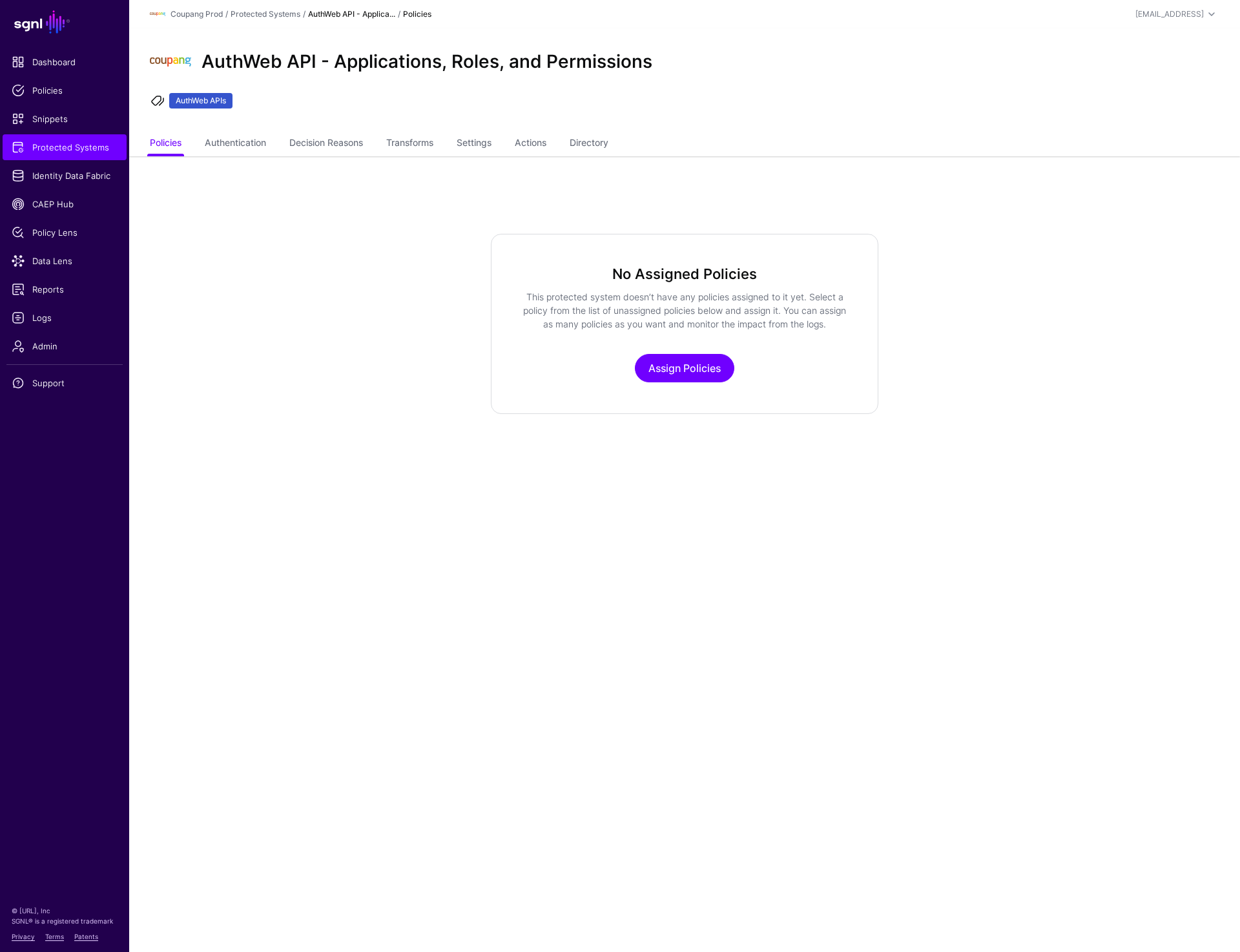 This screenshot has height=952, width=1240. I want to click on span: Support, so click(64, 383).